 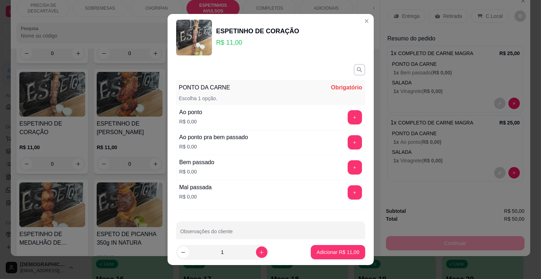 What do you see at coordinates (346, 88) in the screenshot?
I see `p: Obrigatório` at bounding box center [346, 88].